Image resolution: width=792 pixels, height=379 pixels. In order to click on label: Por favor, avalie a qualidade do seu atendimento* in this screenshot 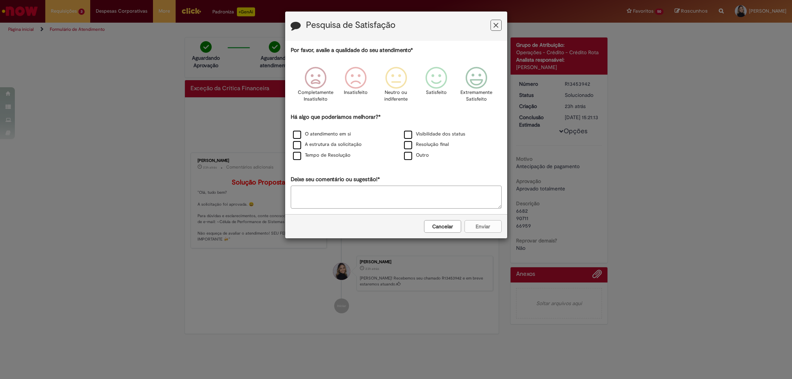, I will do `click(352, 50)`.